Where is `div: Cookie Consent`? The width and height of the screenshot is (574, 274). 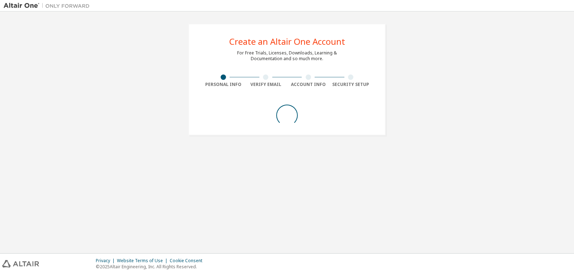
div: Cookie Consent is located at coordinates (188, 261).